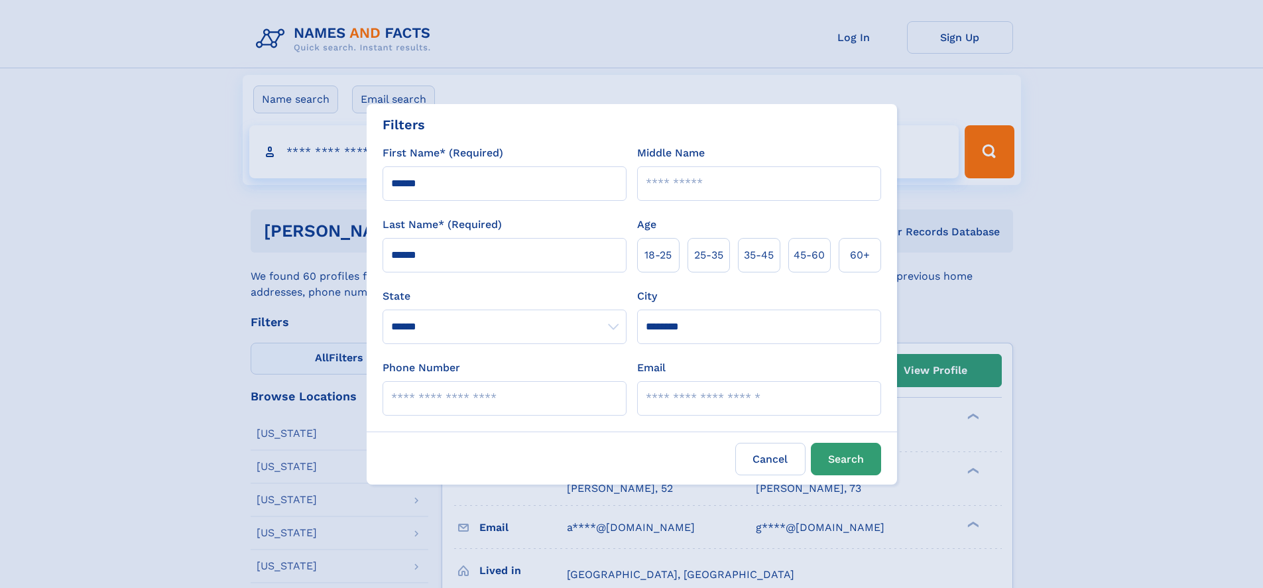 This screenshot has width=1263, height=588. What do you see at coordinates (404, 125) in the screenshot?
I see `div: Filters` at bounding box center [404, 125].